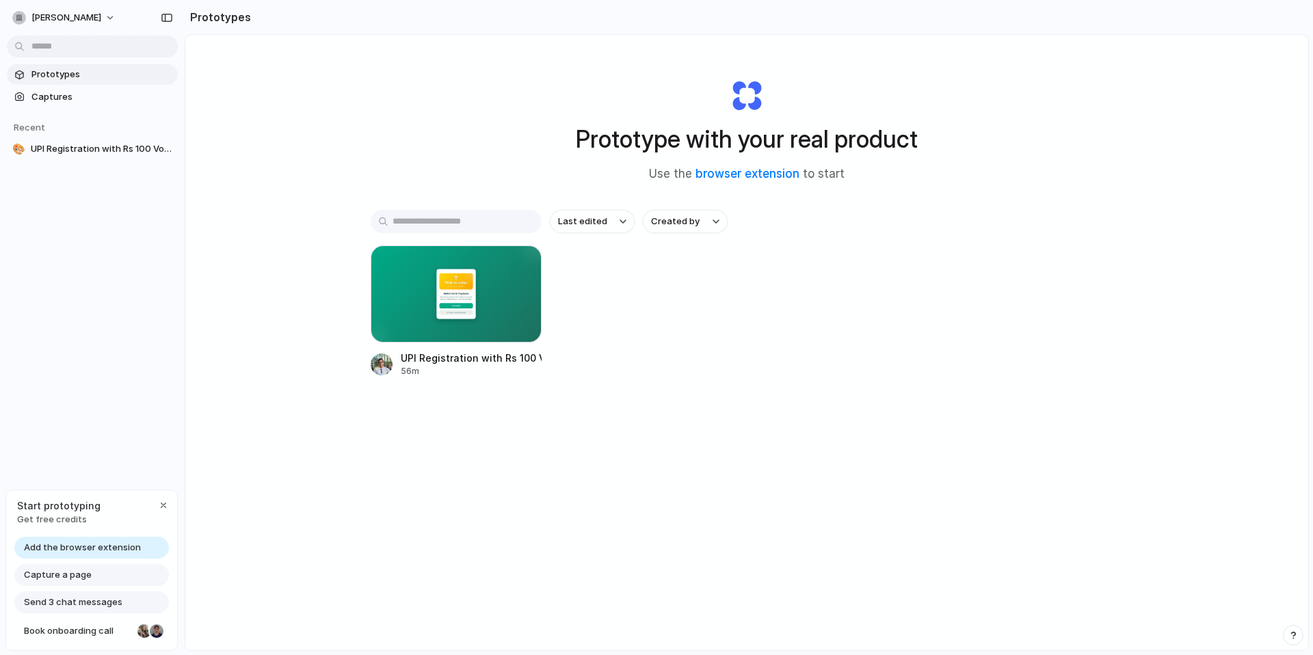 Image resolution: width=1313 pixels, height=655 pixels. I want to click on span: UPI Registration with Rs 100 Voucher, so click(101, 149).